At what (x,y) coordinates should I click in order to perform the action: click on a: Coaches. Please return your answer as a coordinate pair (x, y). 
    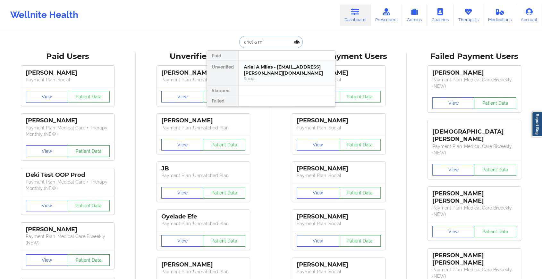
    Looking at the image, I should click on (440, 15).